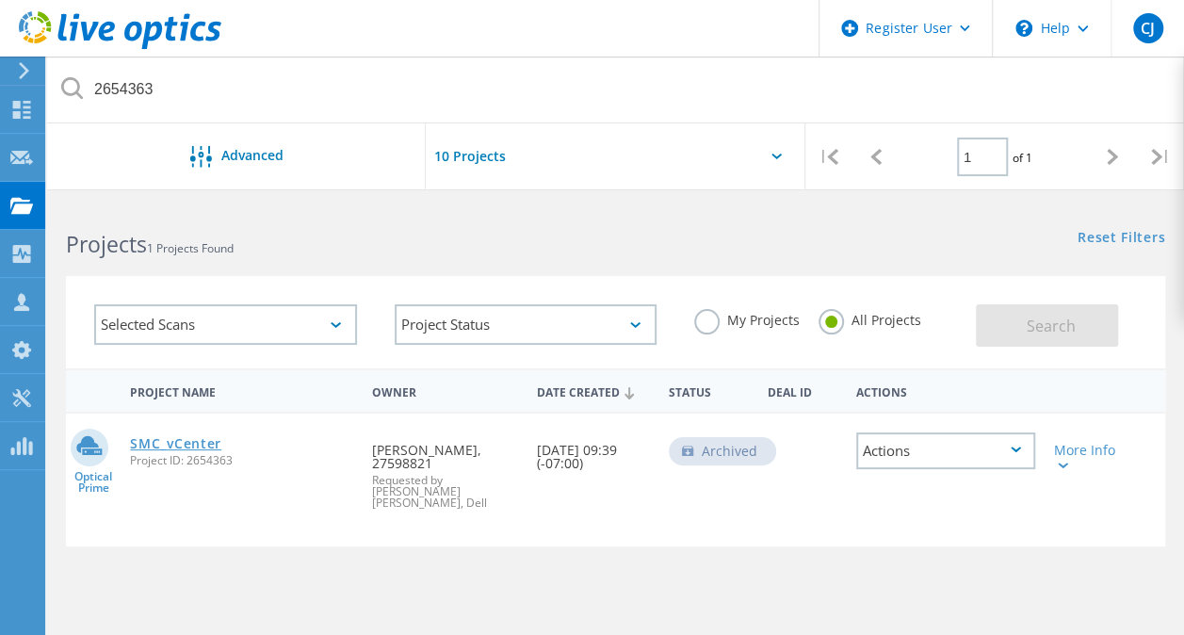  I want to click on label: My Projects, so click(747, 318).